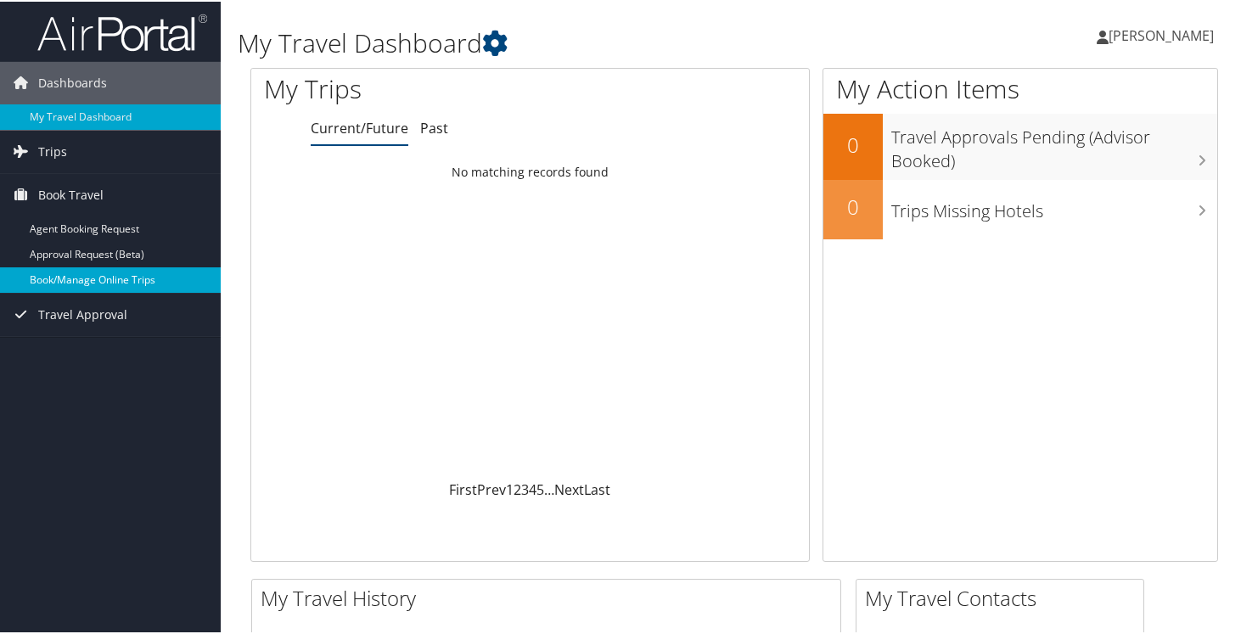 The width and height of the screenshot is (1241, 634). Describe the element at coordinates (82, 313) in the screenshot. I see `span: Travel Approval` at that location.